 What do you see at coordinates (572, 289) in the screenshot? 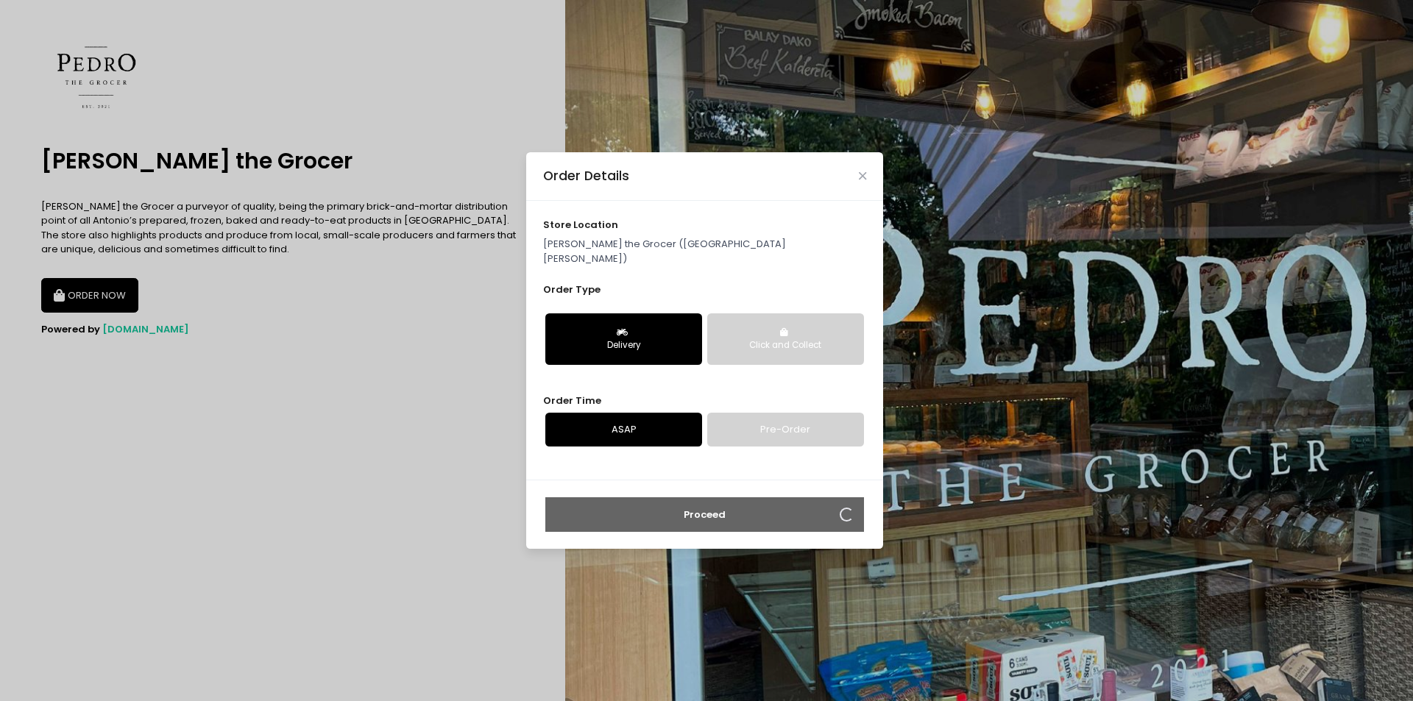
I see `span: Order Type` at bounding box center [572, 289].